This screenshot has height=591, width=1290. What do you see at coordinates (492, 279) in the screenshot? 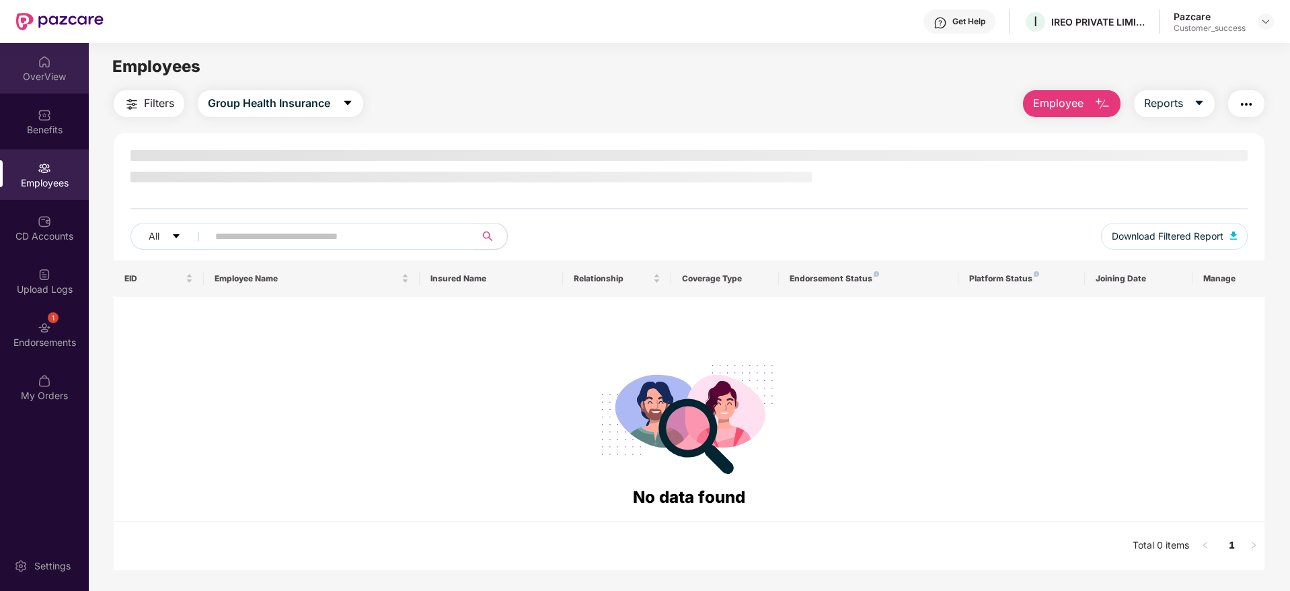
I see `th: Insured Name` at bounding box center [492, 279].